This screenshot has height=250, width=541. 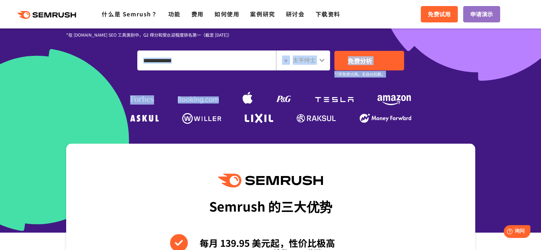 I want to click on font: 什么是 Semrush？, so click(x=129, y=14).